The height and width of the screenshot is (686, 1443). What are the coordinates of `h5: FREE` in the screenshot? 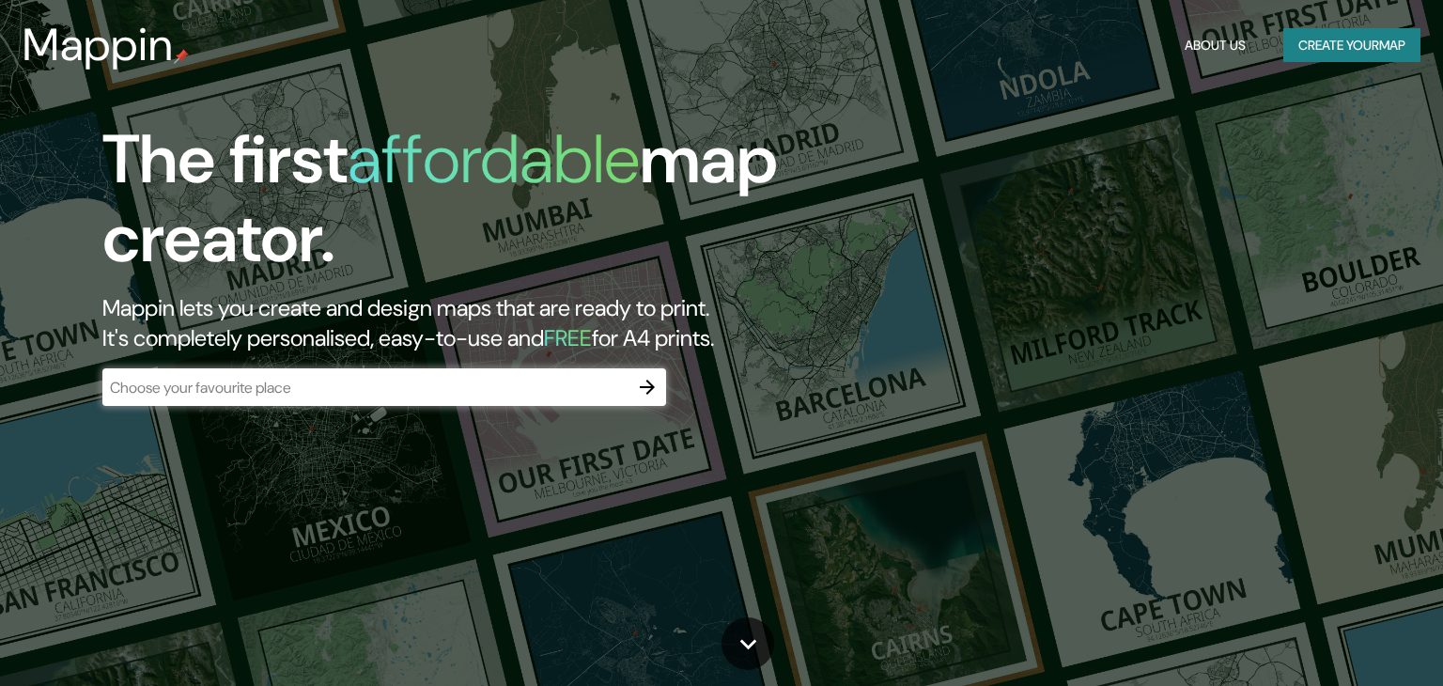 It's located at (567, 337).